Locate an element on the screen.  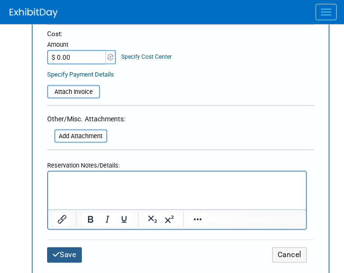
button: Menu is located at coordinates (326, 12).